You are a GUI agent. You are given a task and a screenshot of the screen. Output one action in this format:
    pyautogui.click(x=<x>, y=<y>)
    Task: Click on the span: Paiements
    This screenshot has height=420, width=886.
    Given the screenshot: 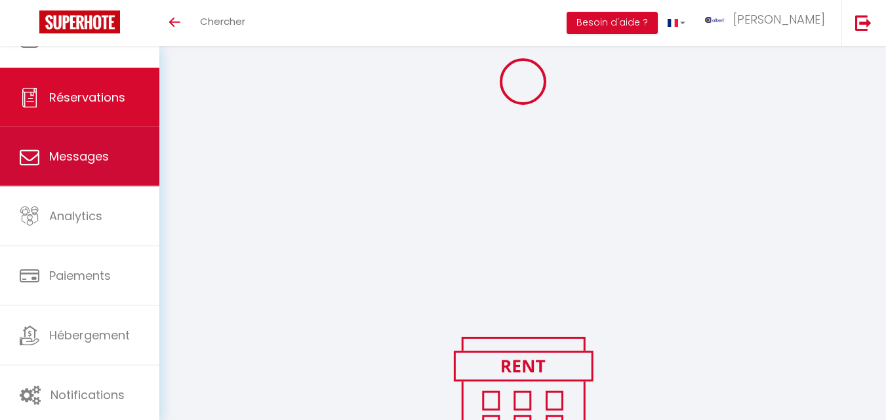 What is the action you would take?
    pyautogui.click(x=80, y=275)
    